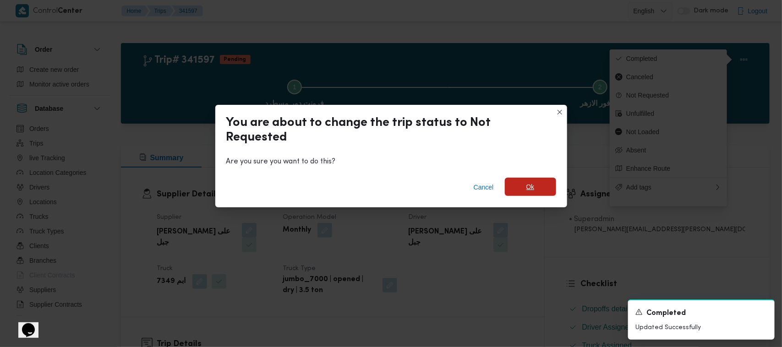 This screenshot has width=782, height=347. Describe the element at coordinates (531, 187) in the screenshot. I see `button: Ok` at that location.